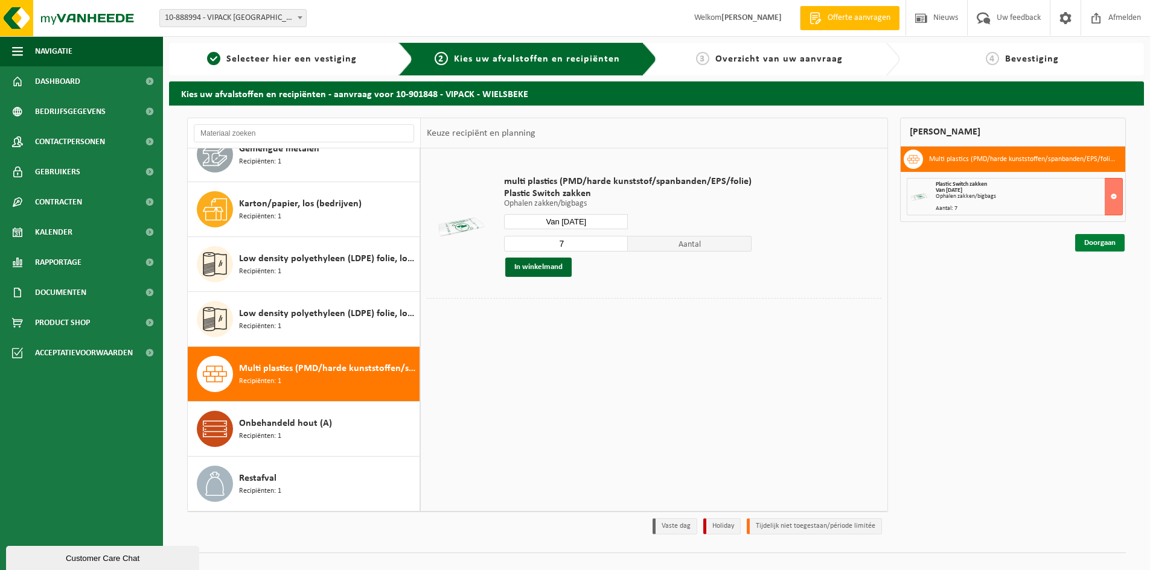 This screenshot has width=1150, height=570. What do you see at coordinates (675, 526) in the screenshot?
I see `li: Vaste dag` at bounding box center [675, 526].